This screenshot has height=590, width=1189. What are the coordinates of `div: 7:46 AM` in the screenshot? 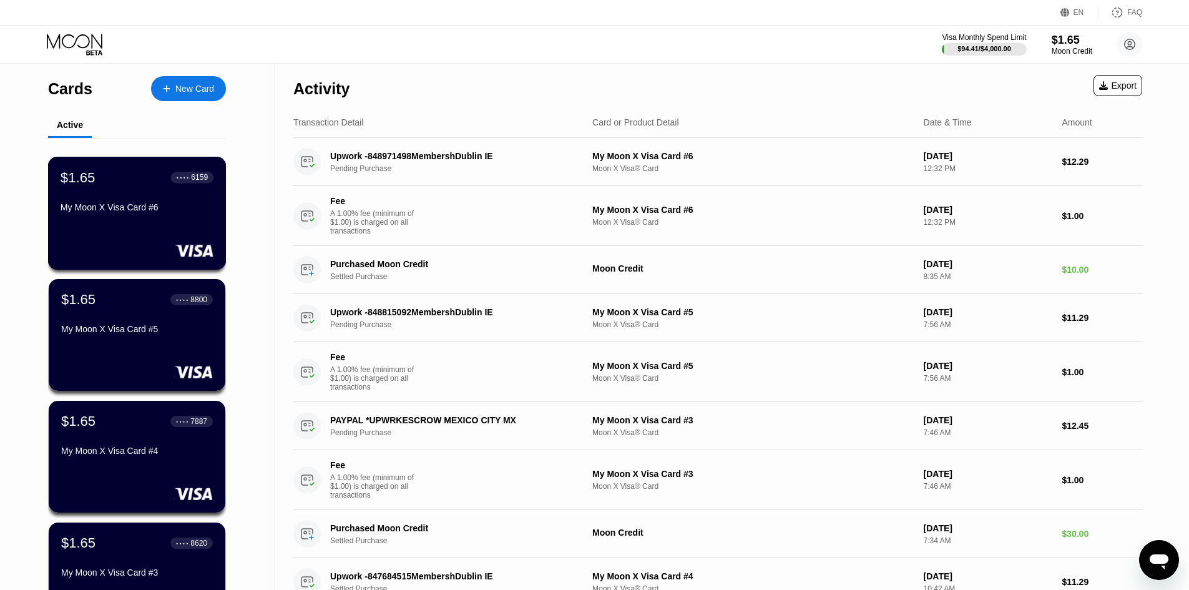 It's located at (988, 432).